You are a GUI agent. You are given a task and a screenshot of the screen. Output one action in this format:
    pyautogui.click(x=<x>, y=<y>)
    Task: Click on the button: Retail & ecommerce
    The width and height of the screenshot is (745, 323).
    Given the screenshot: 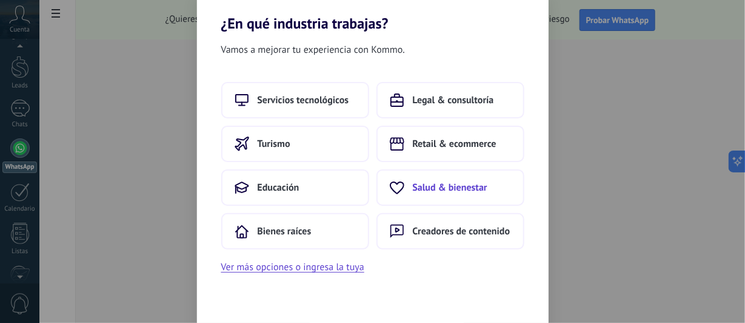 What is the action you would take?
    pyautogui.click(x=451, y=144)
    